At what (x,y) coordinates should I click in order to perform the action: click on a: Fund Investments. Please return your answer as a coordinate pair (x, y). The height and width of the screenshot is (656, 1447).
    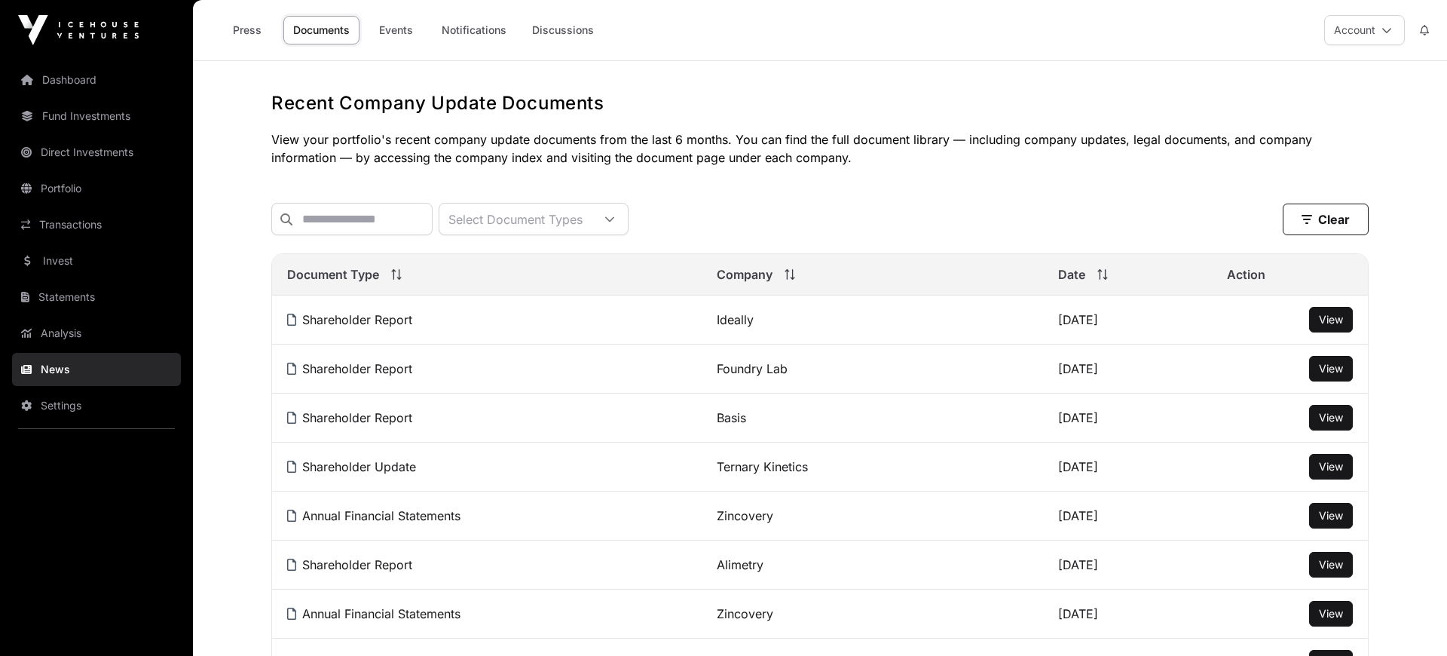
    Looking at the image, I should click on (96, 116).